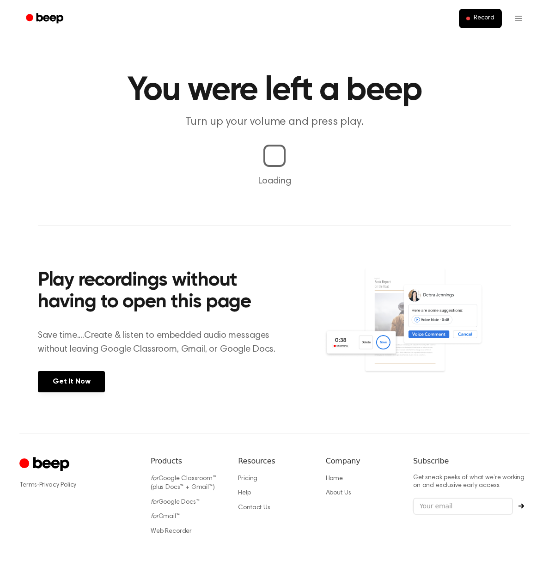 This screenshot has height=561, width=549. I want to click on a: Cruip, so click(45, 465).